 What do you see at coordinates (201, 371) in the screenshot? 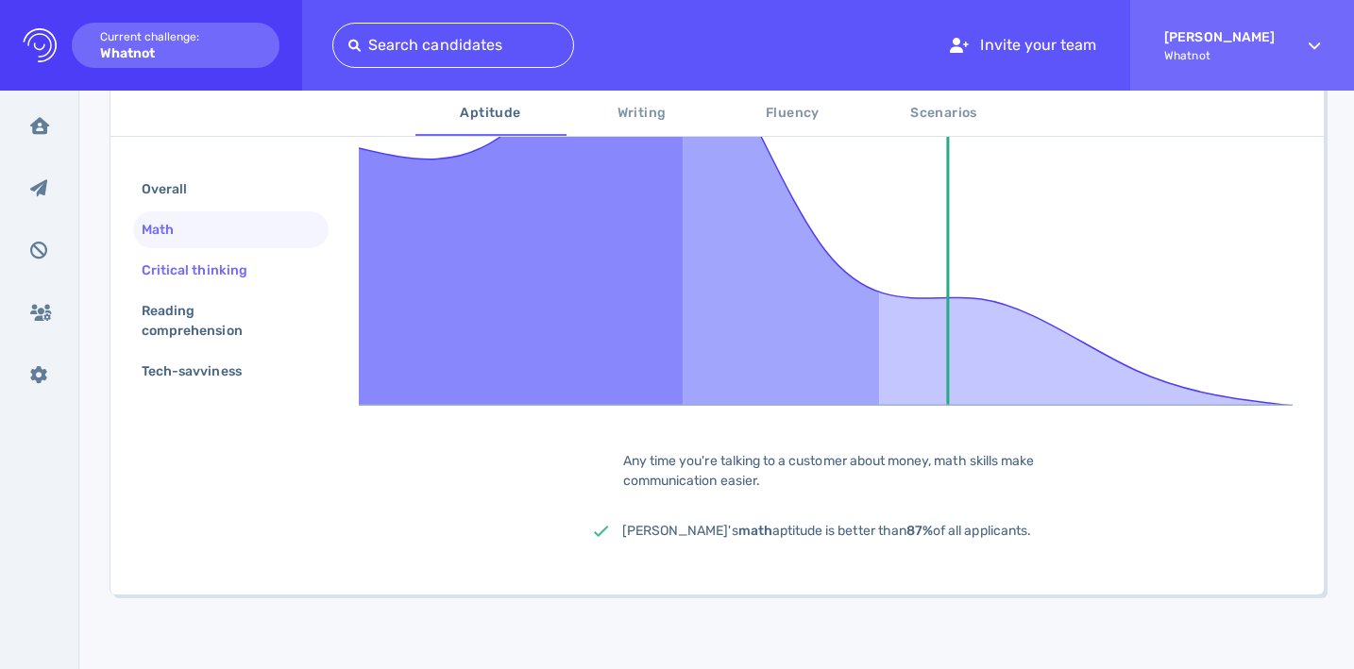
I see `div: Tech-savviness` at bounding box center [201, 371].